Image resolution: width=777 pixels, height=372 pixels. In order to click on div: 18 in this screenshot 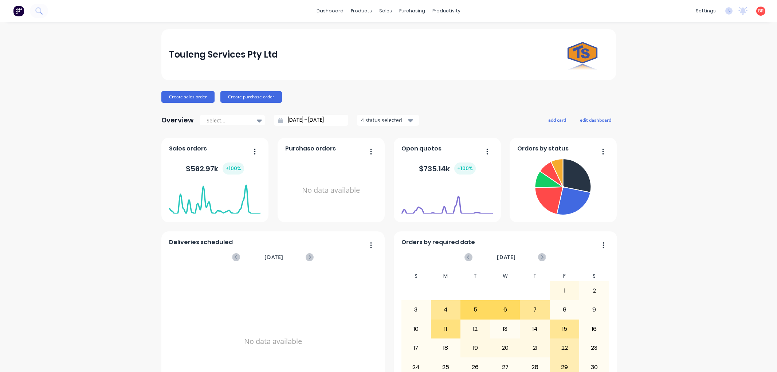, I will do `click(446, 348)`.